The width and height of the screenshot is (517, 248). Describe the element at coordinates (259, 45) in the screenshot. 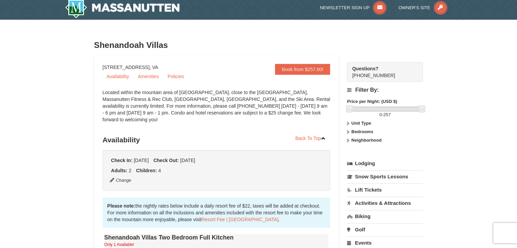

I see `h3: Shenandoah Villas` at that location.